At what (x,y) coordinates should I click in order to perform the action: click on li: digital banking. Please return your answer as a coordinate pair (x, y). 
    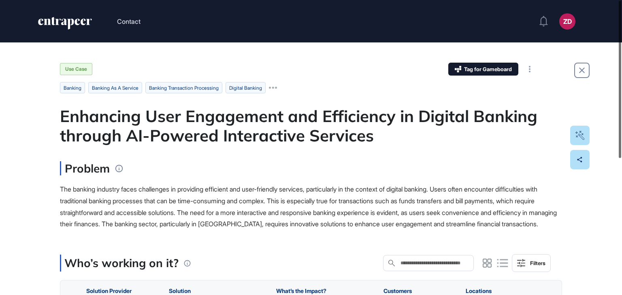
    Looking at the image, I should click on (245, 88).